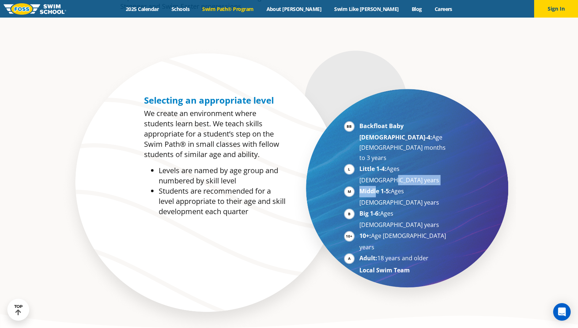 The image size is (578, 328). What do you see at coordinates (181, 9) in the screenshot?
I see `a: Schools` at bounding box center [181, 9].